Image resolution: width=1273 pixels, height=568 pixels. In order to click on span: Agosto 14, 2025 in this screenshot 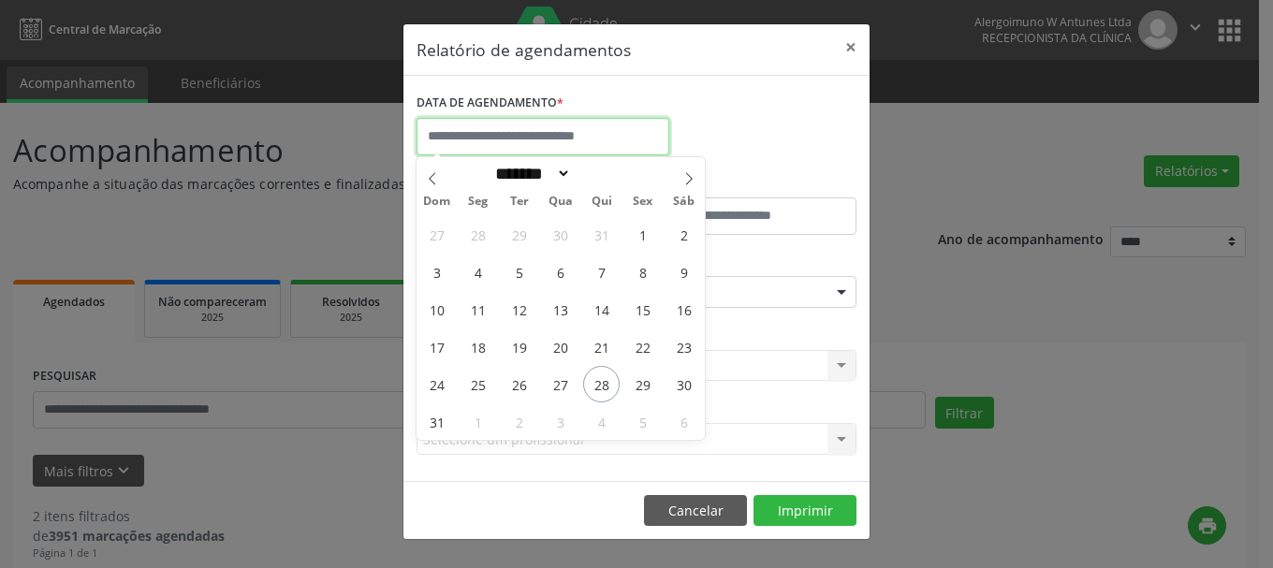, I will do `click(601, 309)`.